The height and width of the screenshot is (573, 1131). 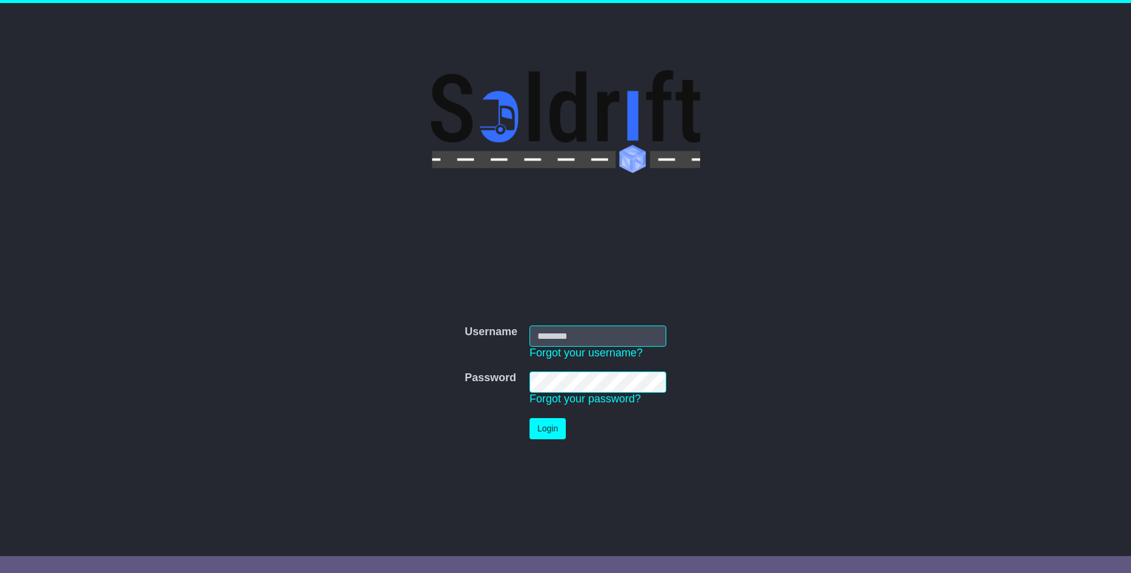 I want to click on label: Password, so click(x=490, y=378).